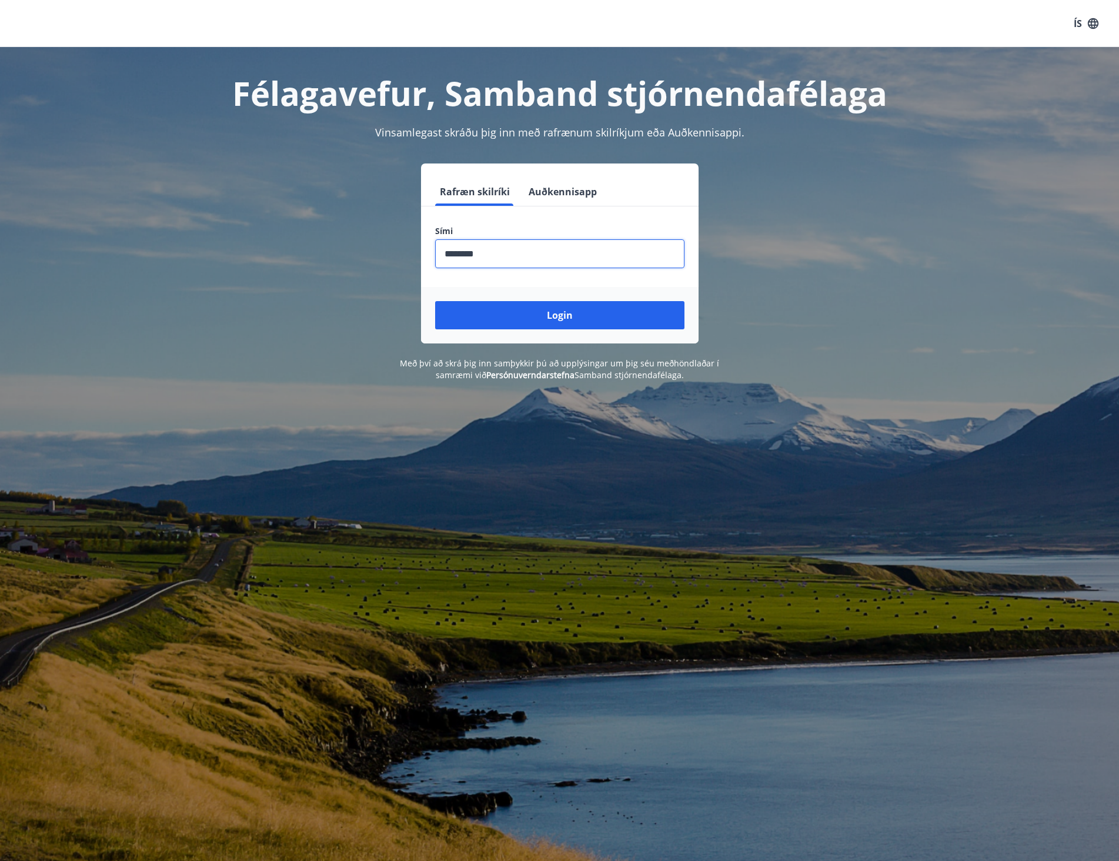 The height and width of the screenshot is (861, 1119). Describe the element at coordinates (1086, 24) in the screenshot. I see `button: ÍS` at that location.